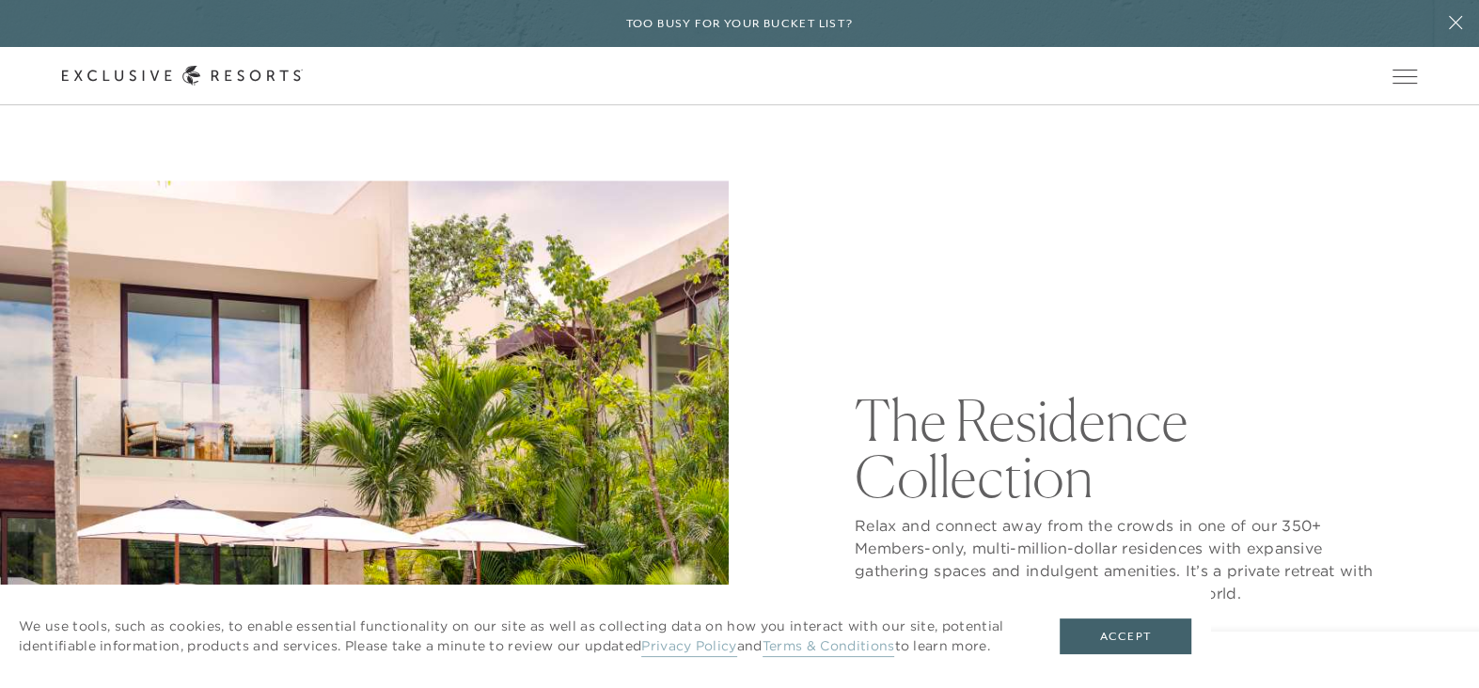  What do you see at coordinates (688, 647) in the screenshot?
I see `a: Privacy Policy` at bounding box center [688, 647].